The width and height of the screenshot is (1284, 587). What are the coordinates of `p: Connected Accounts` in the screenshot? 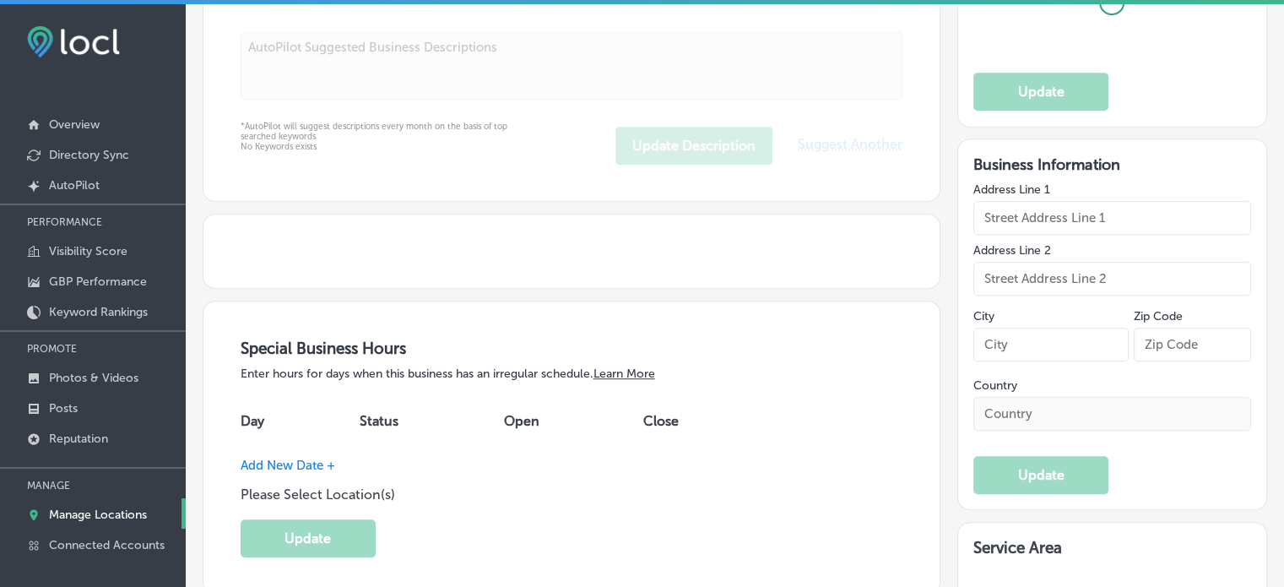 It's located at (106, 545).